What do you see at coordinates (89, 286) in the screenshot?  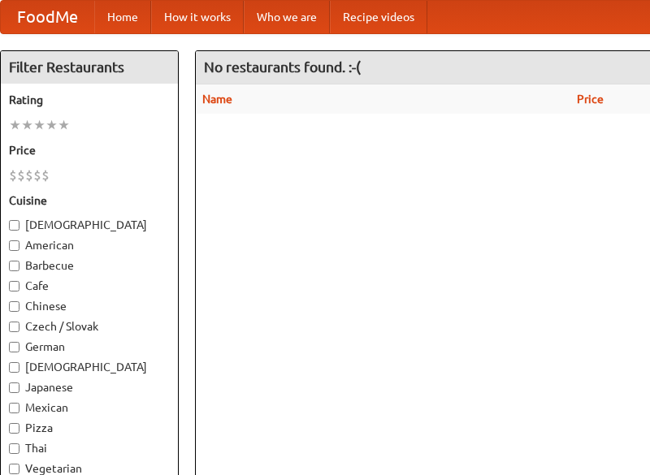 I see `label: Cafe` at bounding box center [89, 286].